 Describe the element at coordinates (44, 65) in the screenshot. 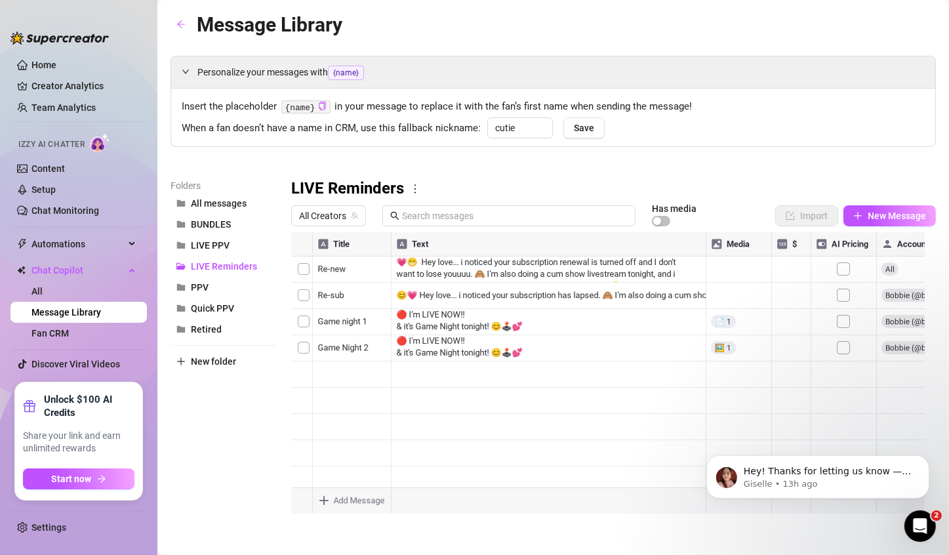

I see `a: Home` at that location.